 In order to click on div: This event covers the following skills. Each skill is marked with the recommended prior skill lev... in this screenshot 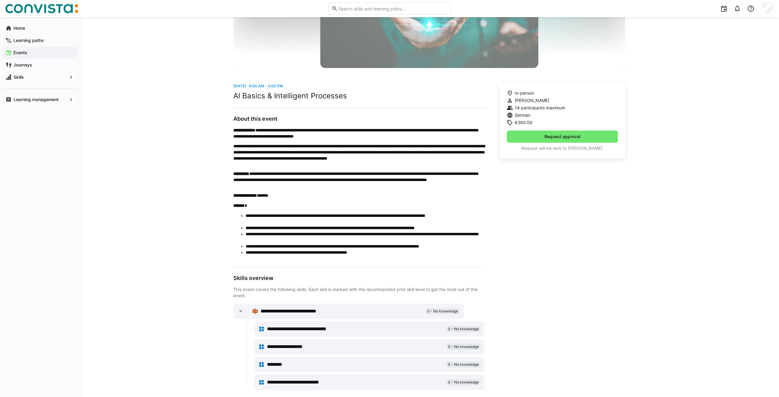, I will do `click(359, 292)`.